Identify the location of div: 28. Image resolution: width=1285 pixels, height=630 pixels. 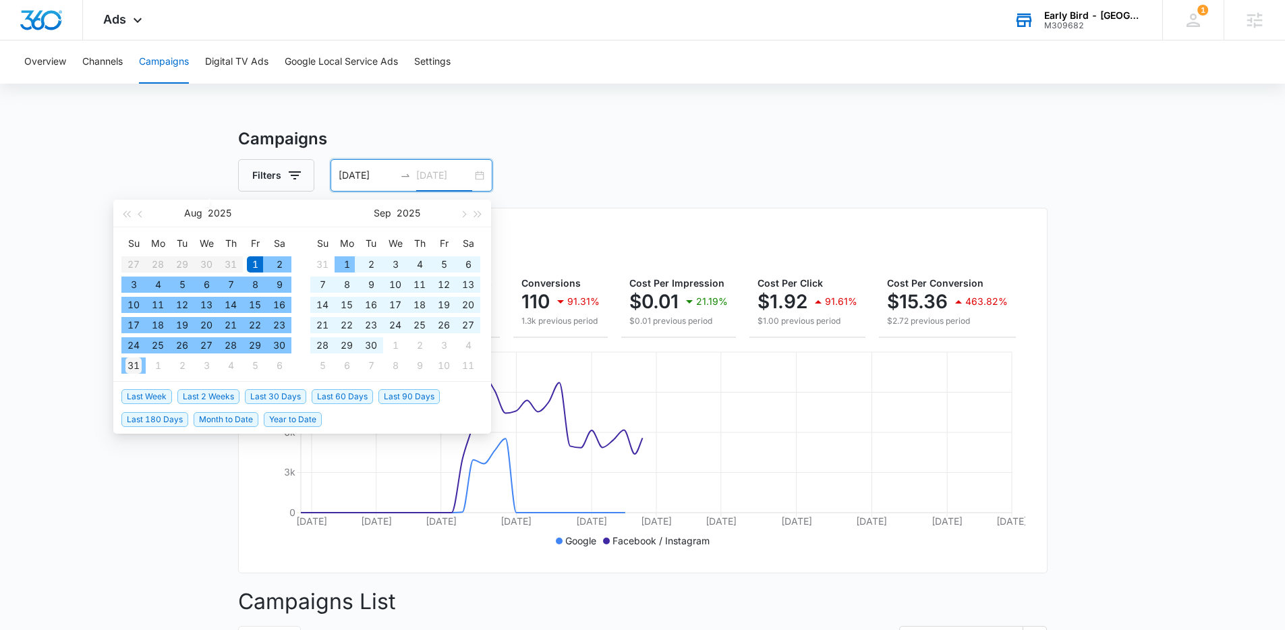
(231, 345).